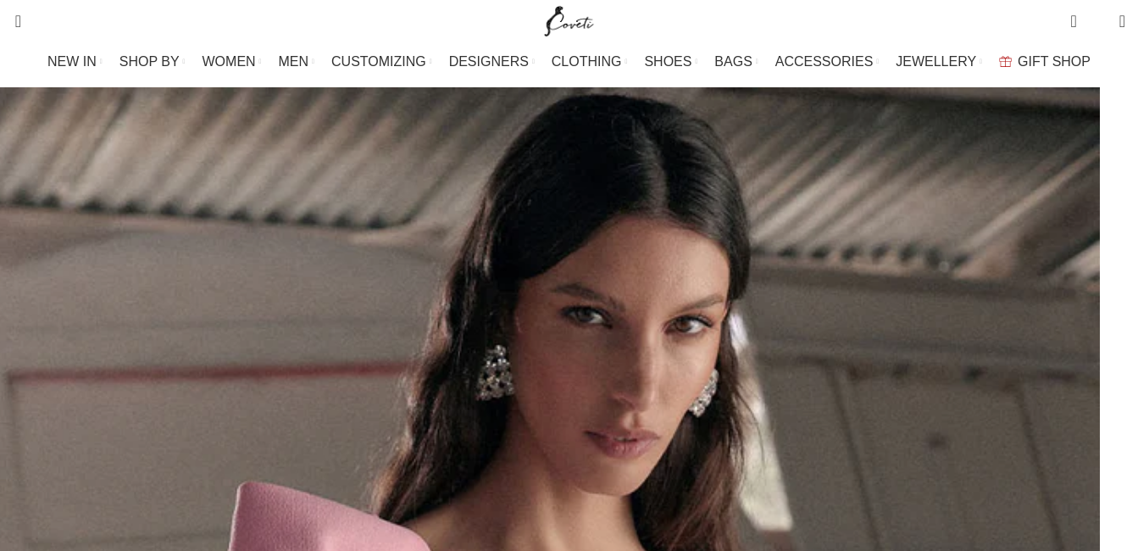 The image size is (1138, 551). Describe the element at coordinates (590, 62) in the screenshot. I see `a: CLOTHING` at that location.